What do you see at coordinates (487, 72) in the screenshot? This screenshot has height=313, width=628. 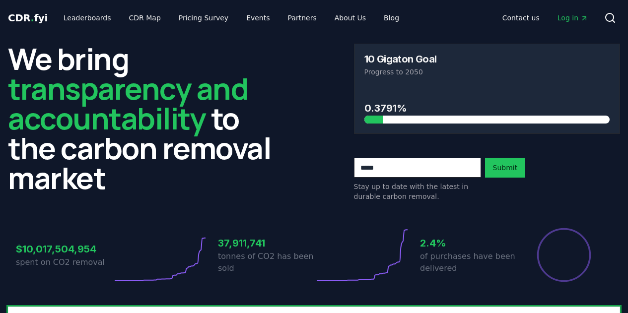 I see `p: Progress to 2050` at bounding box center [487, 72].